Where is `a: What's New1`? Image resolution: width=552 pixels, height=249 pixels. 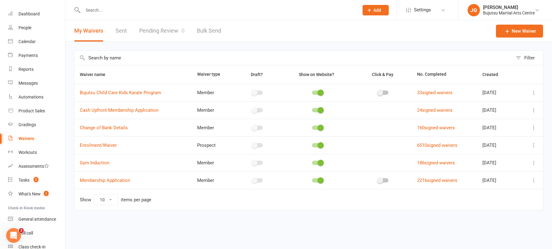 a: What's New1 is located at coordinates (36, 194).